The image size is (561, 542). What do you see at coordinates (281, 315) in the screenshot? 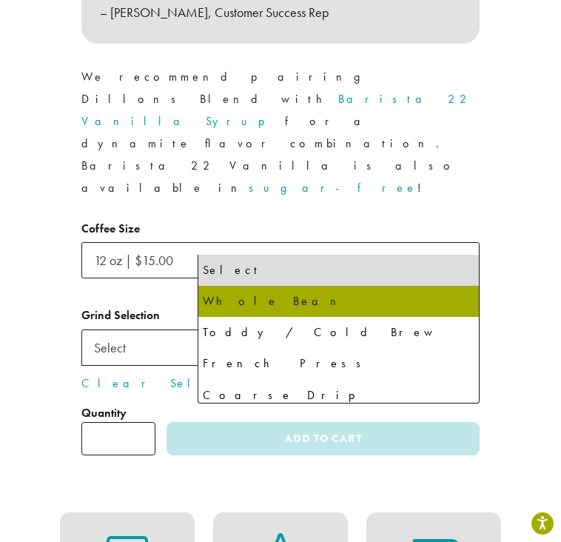
I see `label: Grind Selection` at bounding box center [281, 315].